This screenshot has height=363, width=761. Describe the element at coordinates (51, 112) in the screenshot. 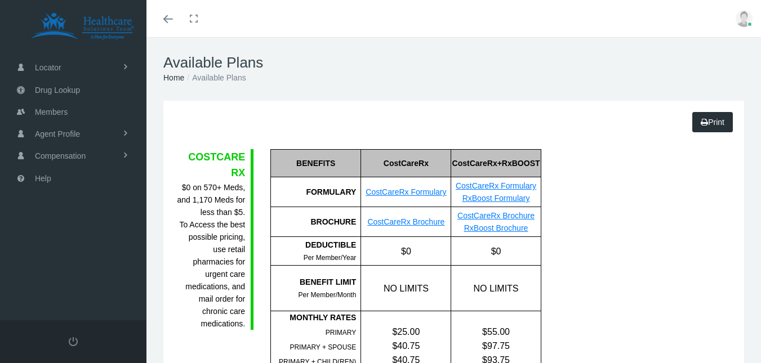

I see `span: Members` at that location.